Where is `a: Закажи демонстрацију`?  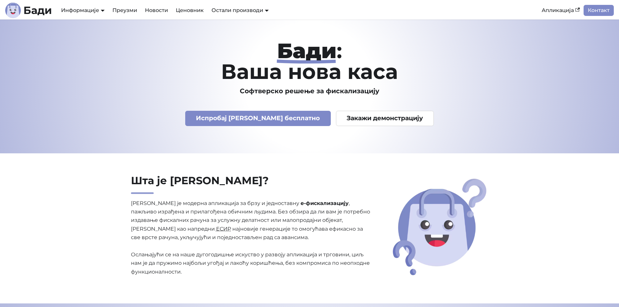
a: Закажи демонстрацију is located at coordinates (385, 118).